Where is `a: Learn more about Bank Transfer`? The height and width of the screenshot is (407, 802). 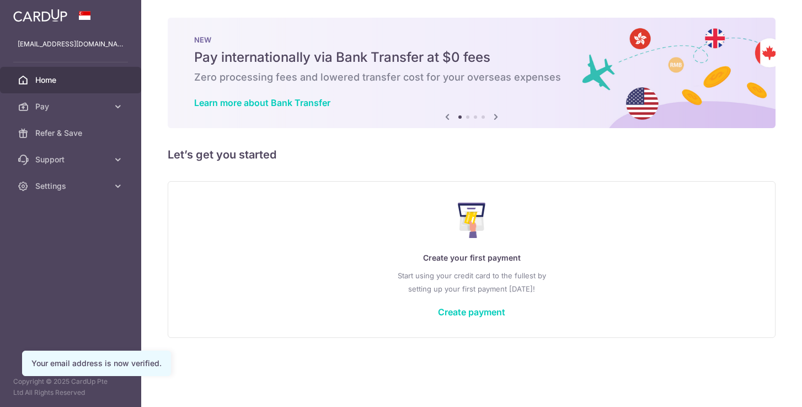
a: Learn more about Bank Transfer is located at coordinates (262, 103).